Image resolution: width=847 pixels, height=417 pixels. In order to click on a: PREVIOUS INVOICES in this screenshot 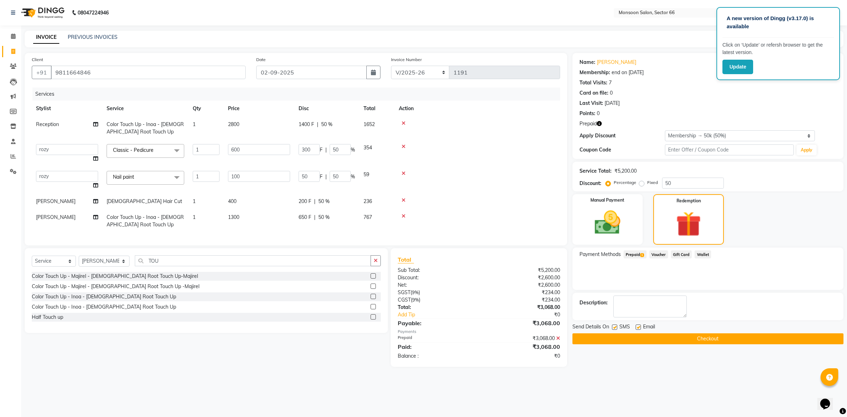, I will do `click(93, 37)`.